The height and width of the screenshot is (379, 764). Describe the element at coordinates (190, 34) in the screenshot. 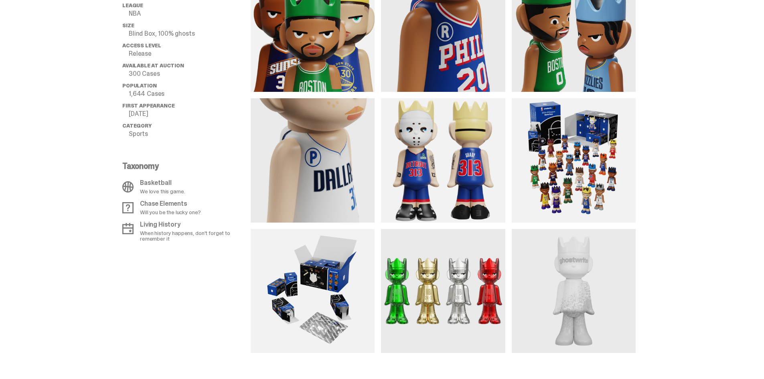

I see `p: Blind Box, 100% ghosts` at that location.